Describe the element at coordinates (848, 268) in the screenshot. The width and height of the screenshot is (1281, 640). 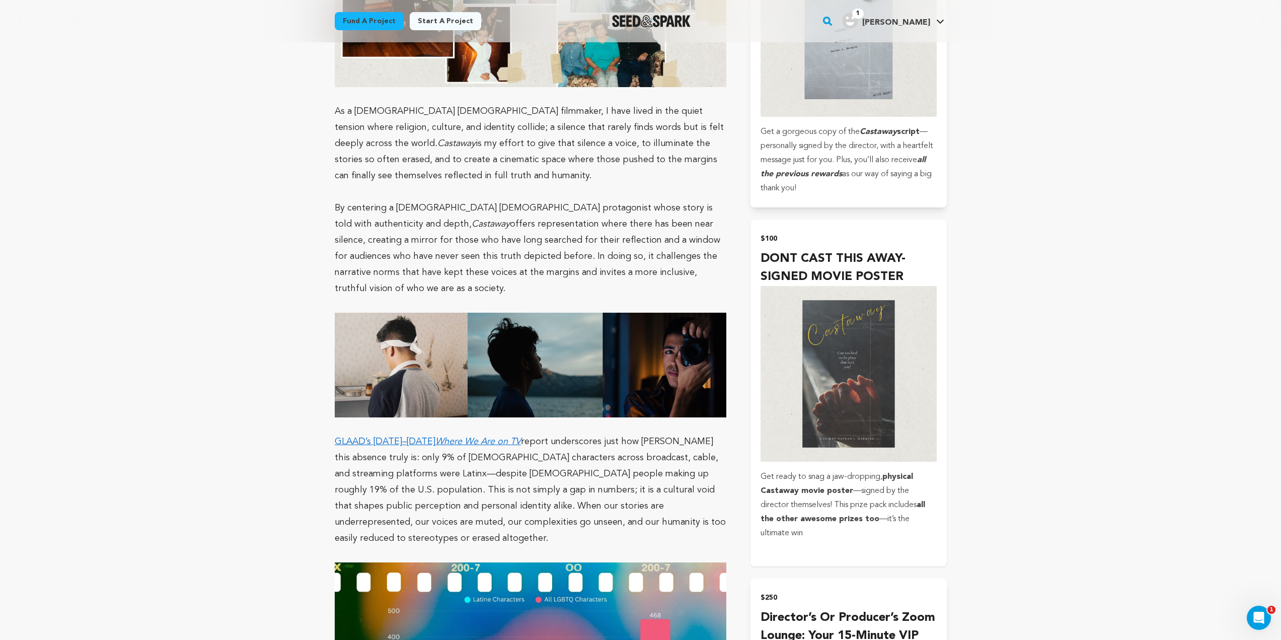
I see `h4: DONT CAST THIS AWAY-SIGNED MOVIE POSTER` at that location.